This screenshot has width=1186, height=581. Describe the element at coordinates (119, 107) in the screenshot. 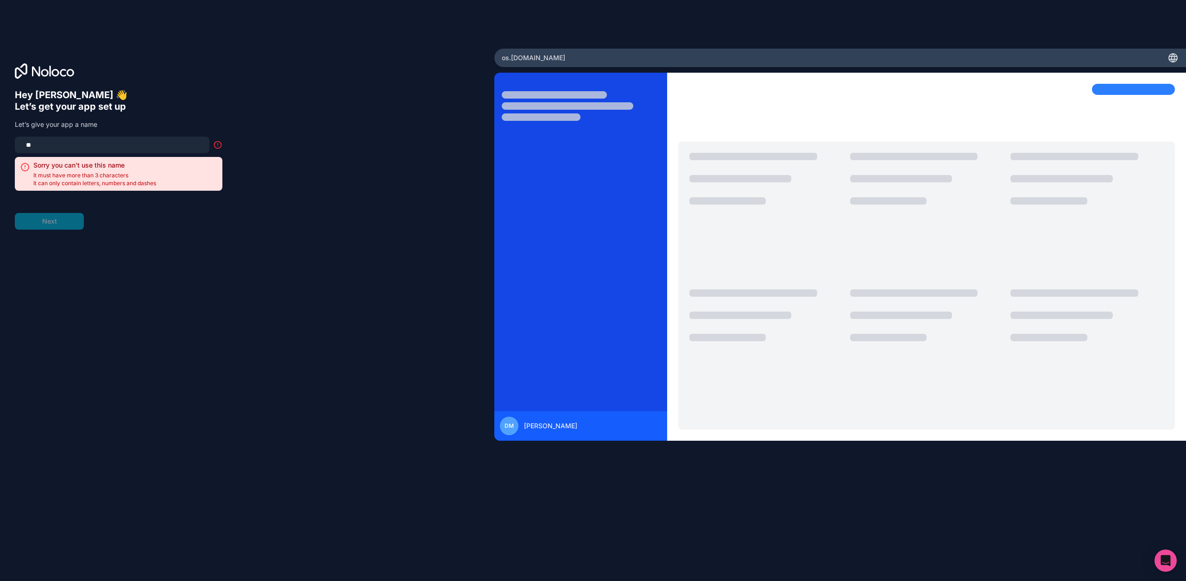

I see `h6: Let’s get your app set up` at that location.